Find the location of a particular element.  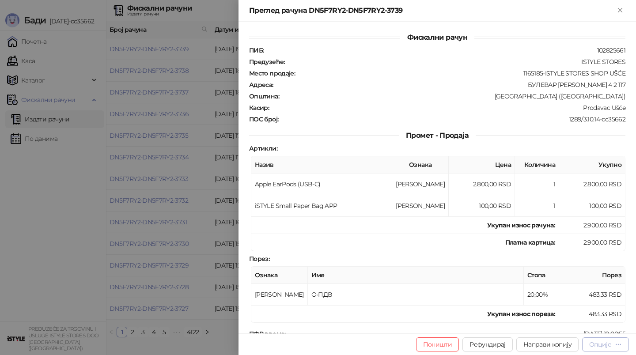

td: 20,00% is located at coordinates (542, 295).